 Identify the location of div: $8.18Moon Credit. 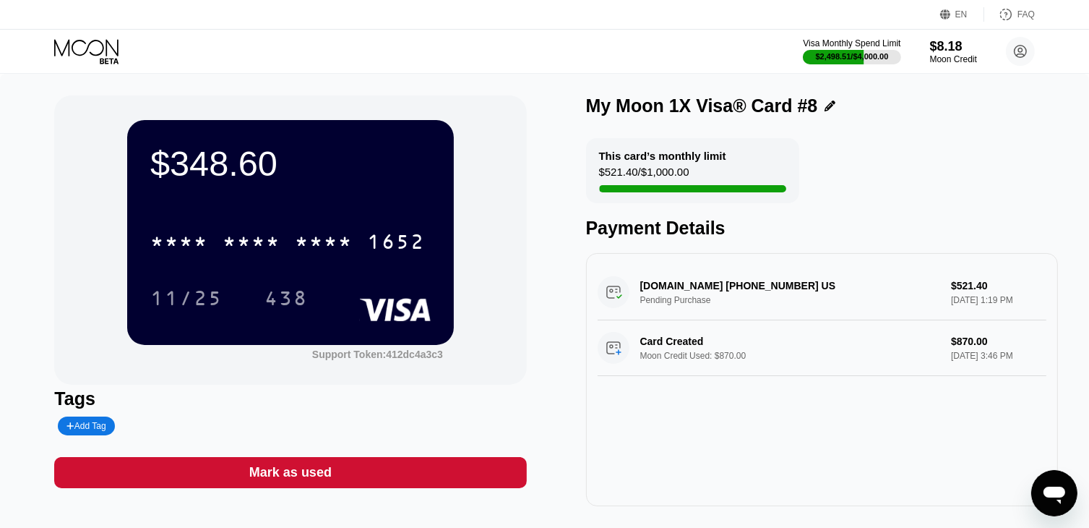
(953, 51).